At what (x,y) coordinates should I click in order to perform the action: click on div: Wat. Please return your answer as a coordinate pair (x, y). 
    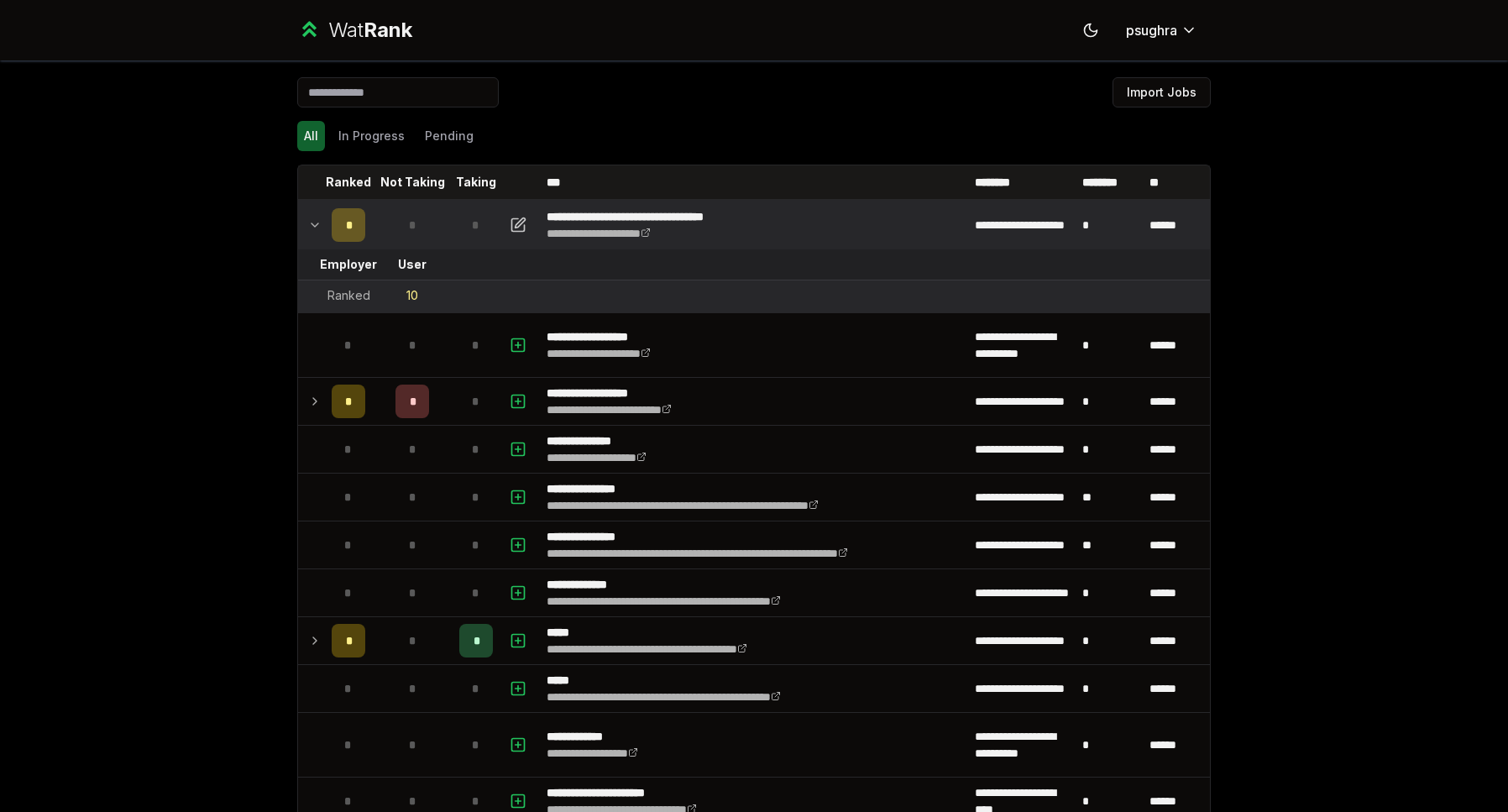
    Looking at the image, I should click on (371, 30).